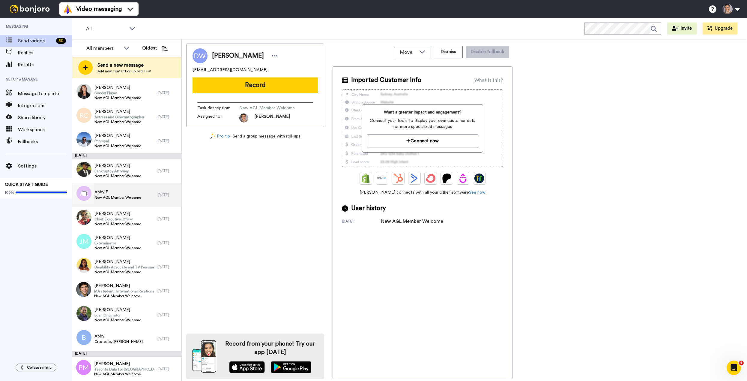 The image size is (747, 381). I want to click on span: User history, so click(369, 208).